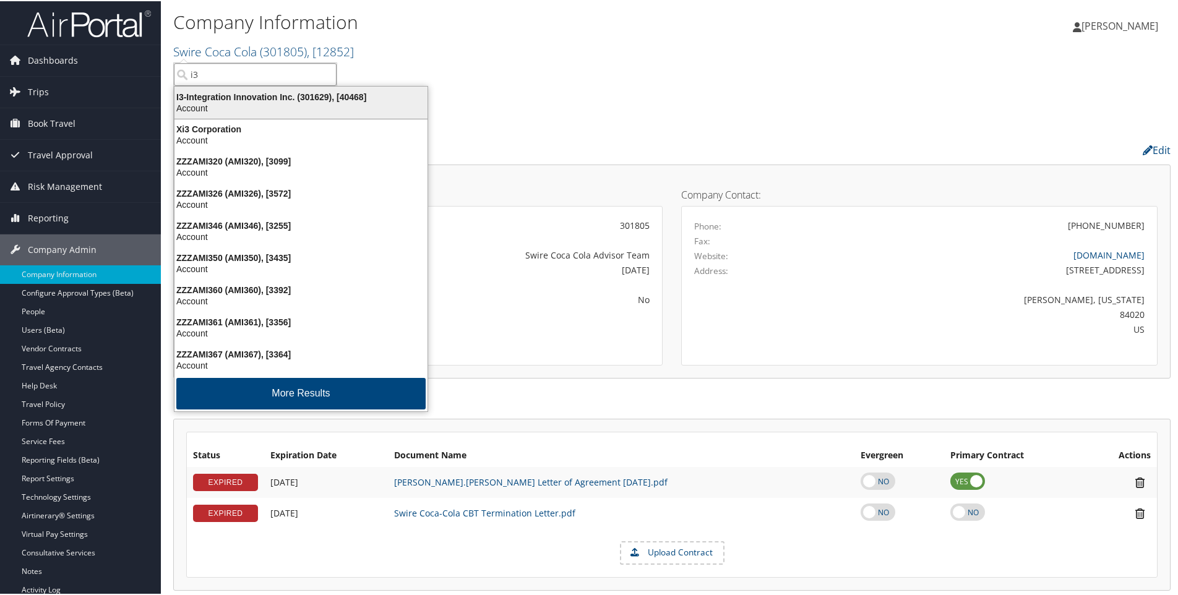 The height and width of the screenshot is (595, 1178). What do you see at coordinates (48, 217) in the screenshot?
I see `span: Reporting` at bounding box center [48, 217].